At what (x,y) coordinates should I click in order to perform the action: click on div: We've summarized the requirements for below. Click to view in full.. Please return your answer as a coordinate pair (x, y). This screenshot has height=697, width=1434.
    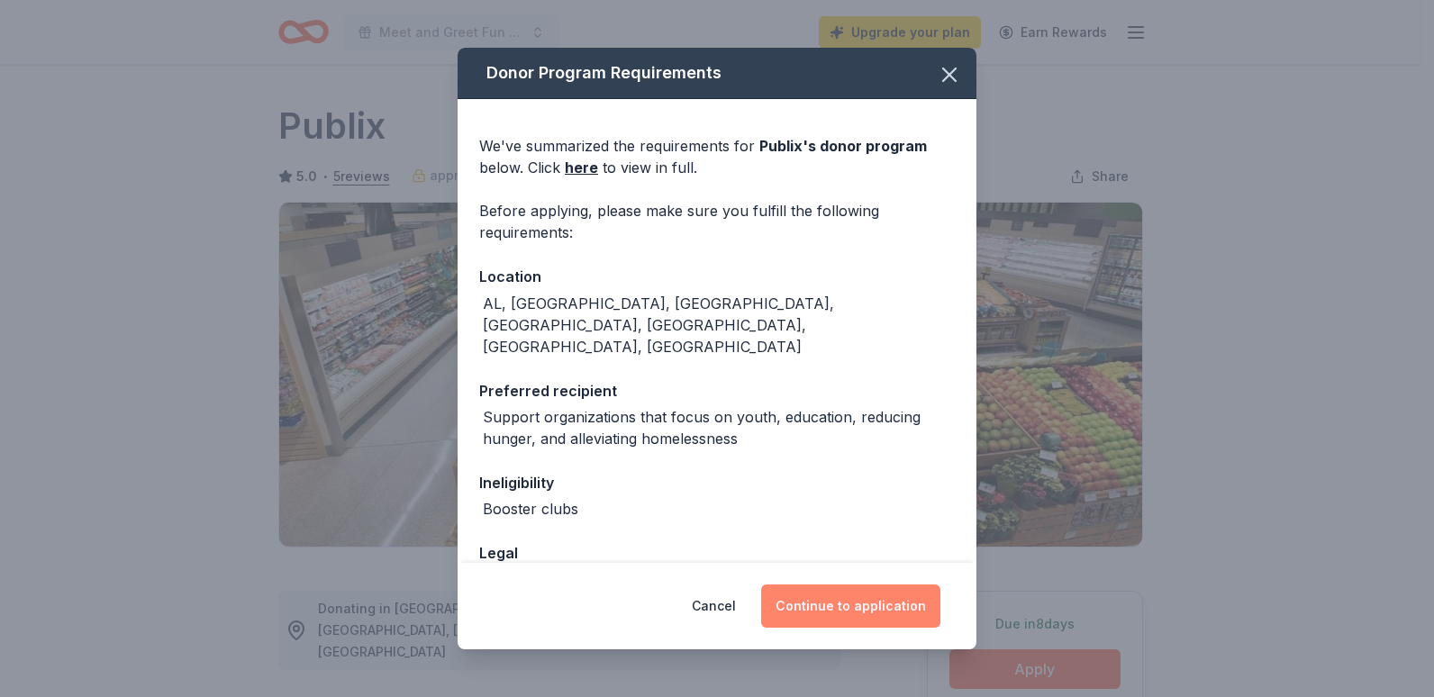
    Looking at the image, I should click on (717, 157).